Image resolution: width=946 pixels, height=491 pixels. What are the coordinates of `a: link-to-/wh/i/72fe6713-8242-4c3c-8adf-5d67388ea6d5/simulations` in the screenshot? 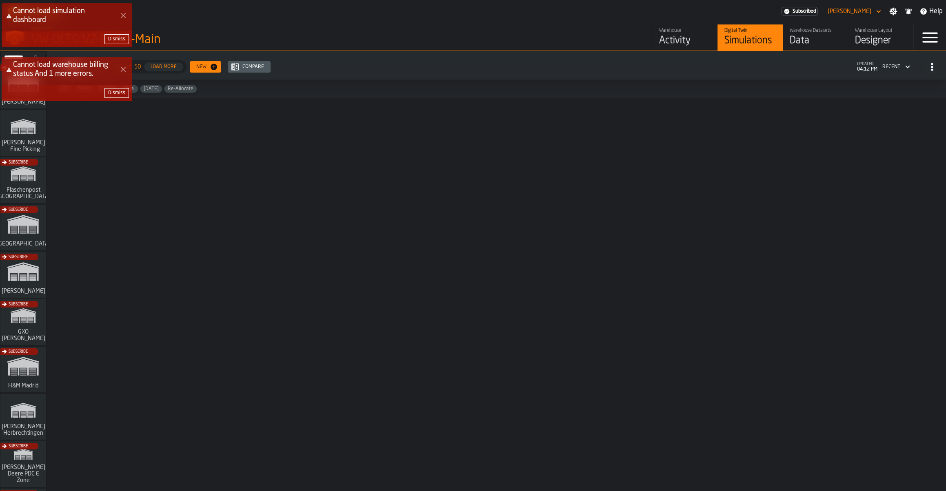 It's located at (23, 86).